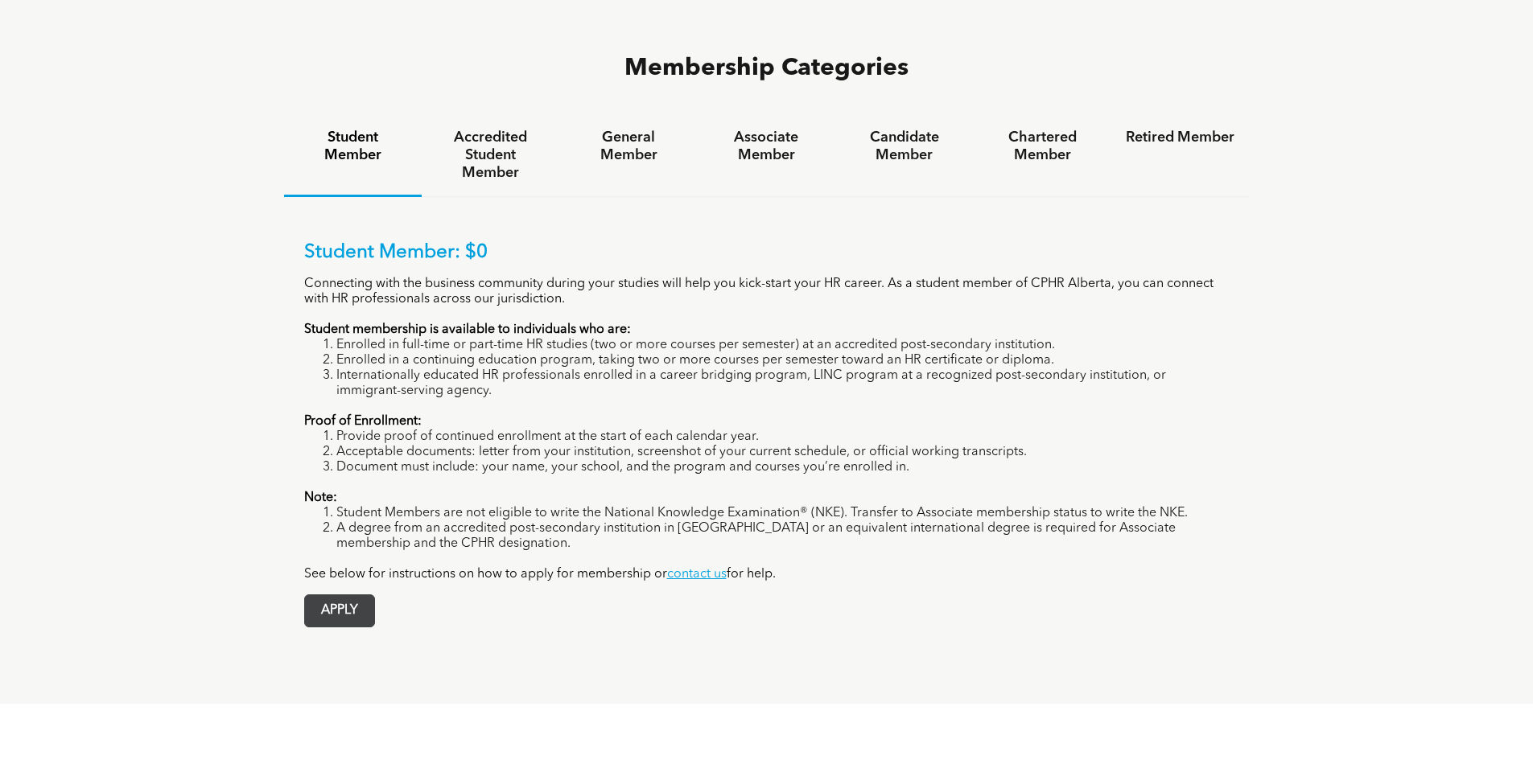 This screenshot has height=760, width=1533. What do you see at coordinates (340, 611) in the screenshot?
I see `a: APPLY` at bounding box center [340, 611].